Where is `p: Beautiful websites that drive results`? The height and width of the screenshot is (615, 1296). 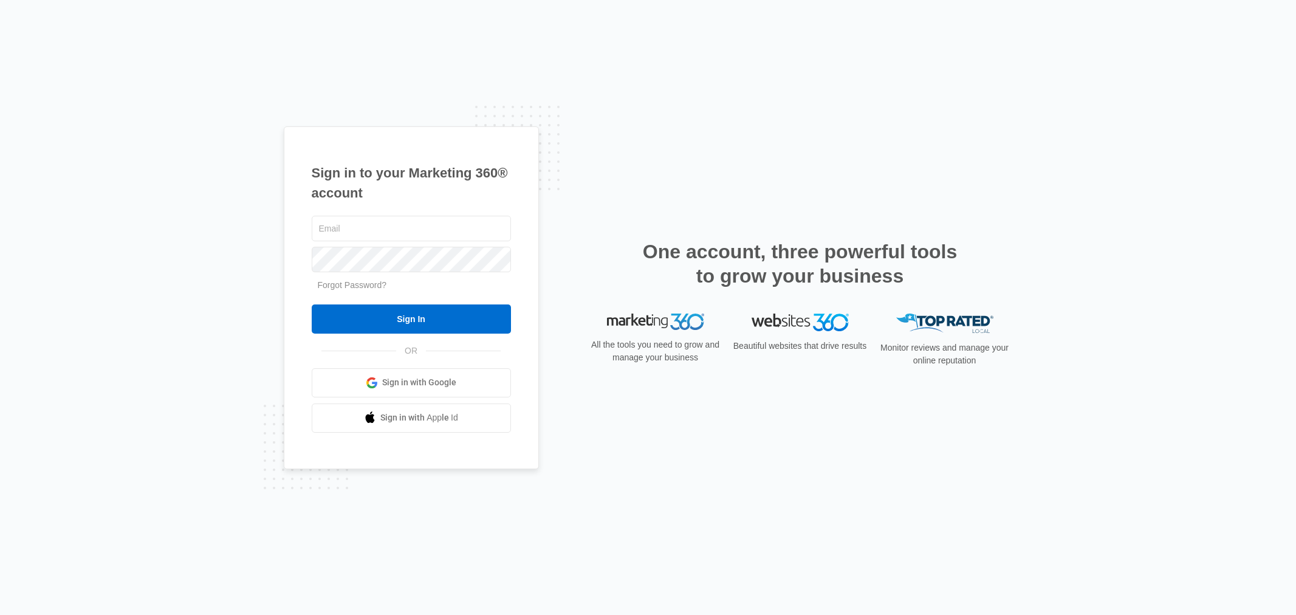 p: Beautiful websites that drive results is located at coordinates (800, 346).